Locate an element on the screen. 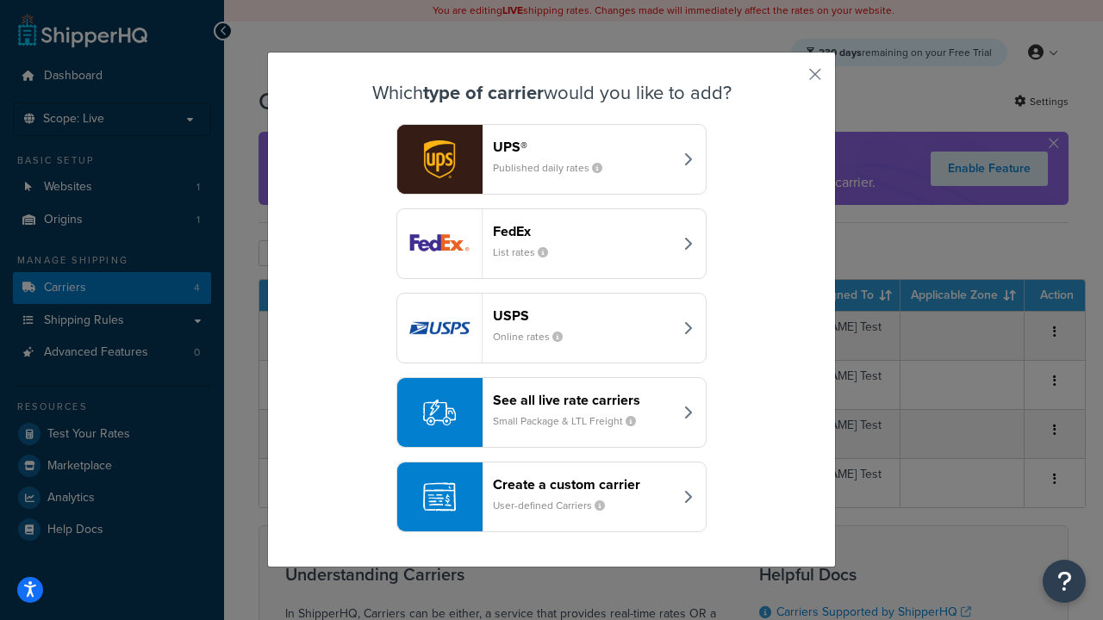  header: USPS is located at coordinates (583, 315).